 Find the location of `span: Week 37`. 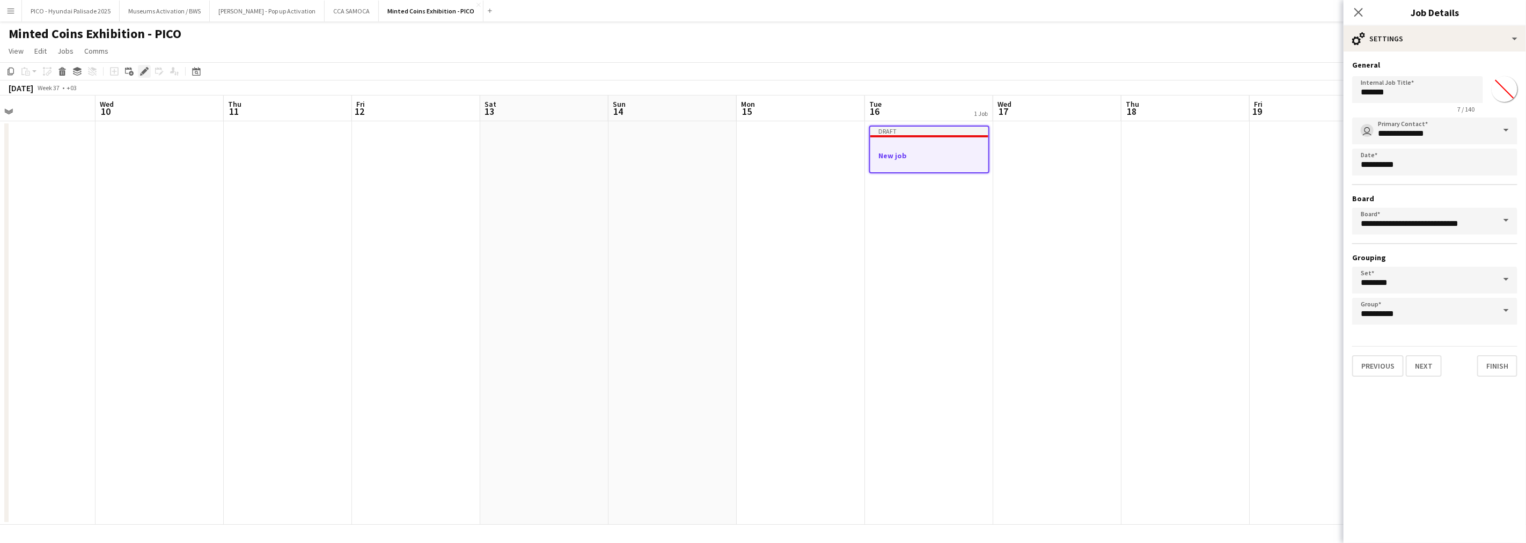

span: Week 37 is located at coordinates (49, 87).